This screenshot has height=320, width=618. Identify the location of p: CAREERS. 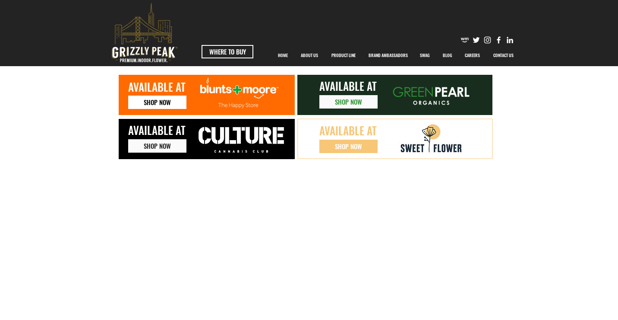
(472, 55).